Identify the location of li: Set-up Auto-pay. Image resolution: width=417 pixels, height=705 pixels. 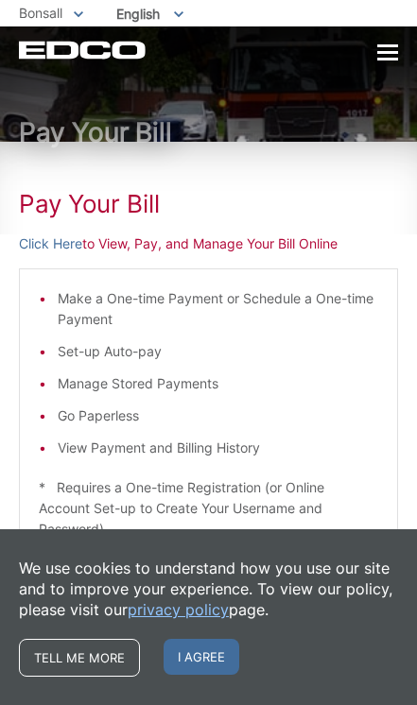
(217, 351).